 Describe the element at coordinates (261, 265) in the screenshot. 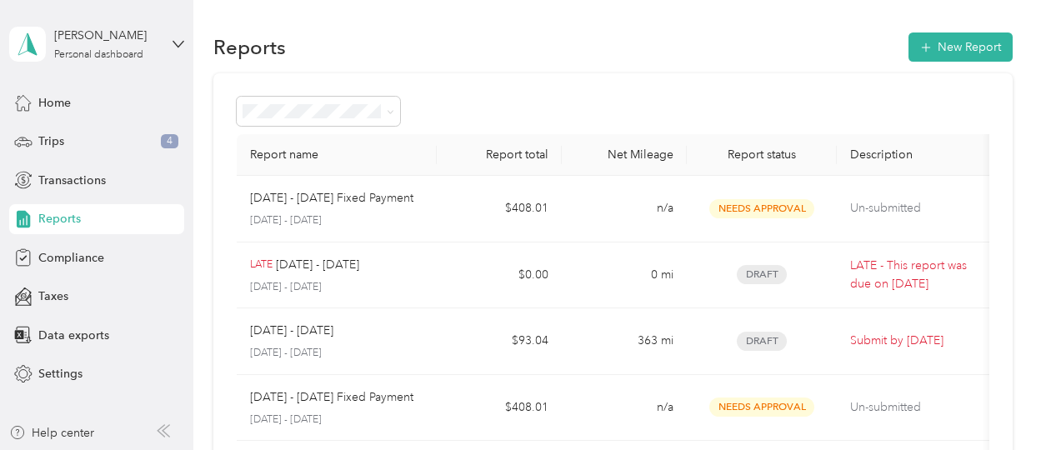

I see `p: LATE` at that location.